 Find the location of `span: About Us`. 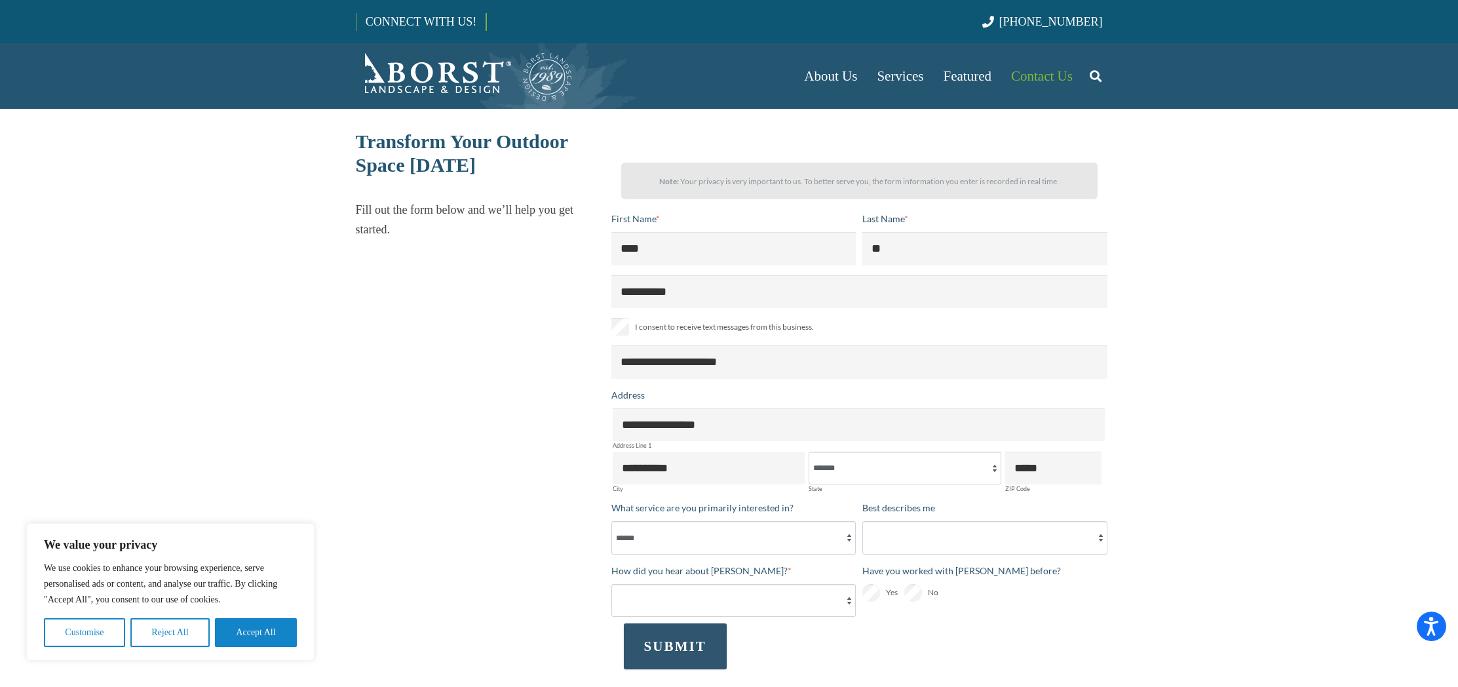

span: About Us is located at coordinates (830, 76).